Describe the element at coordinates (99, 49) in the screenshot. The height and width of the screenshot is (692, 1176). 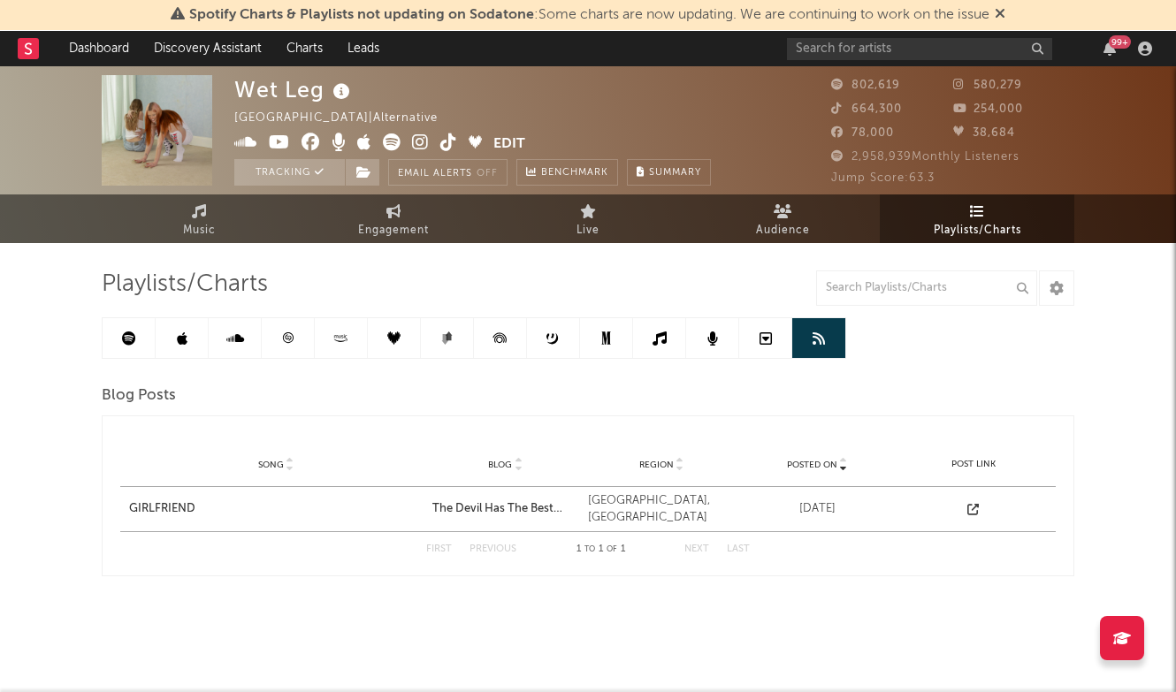
I see `a: Dashboard` at that location.